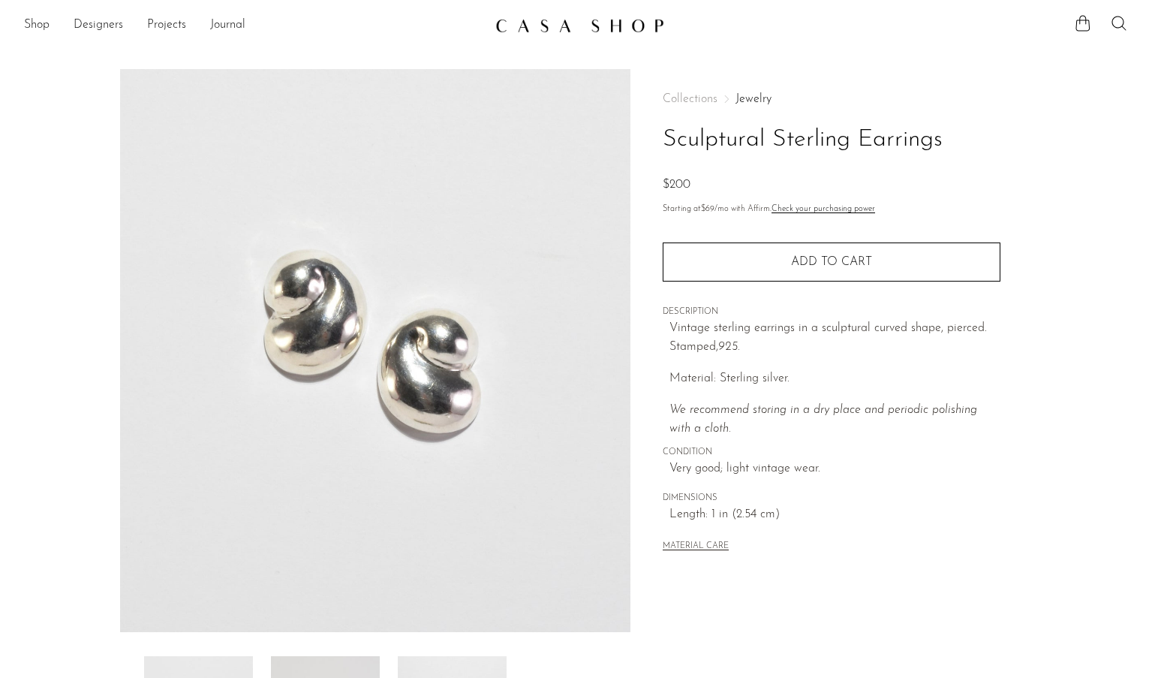 The image size is (1152, 678). I want to click on span: CONDITION, so click(832, 453).